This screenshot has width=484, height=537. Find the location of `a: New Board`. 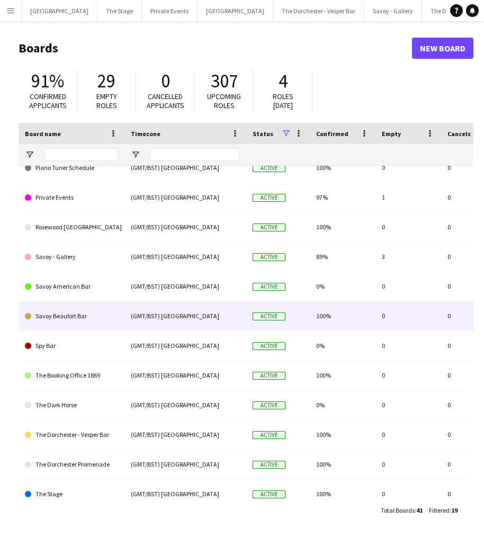

a: New Board is located at coordinates (443, 48).